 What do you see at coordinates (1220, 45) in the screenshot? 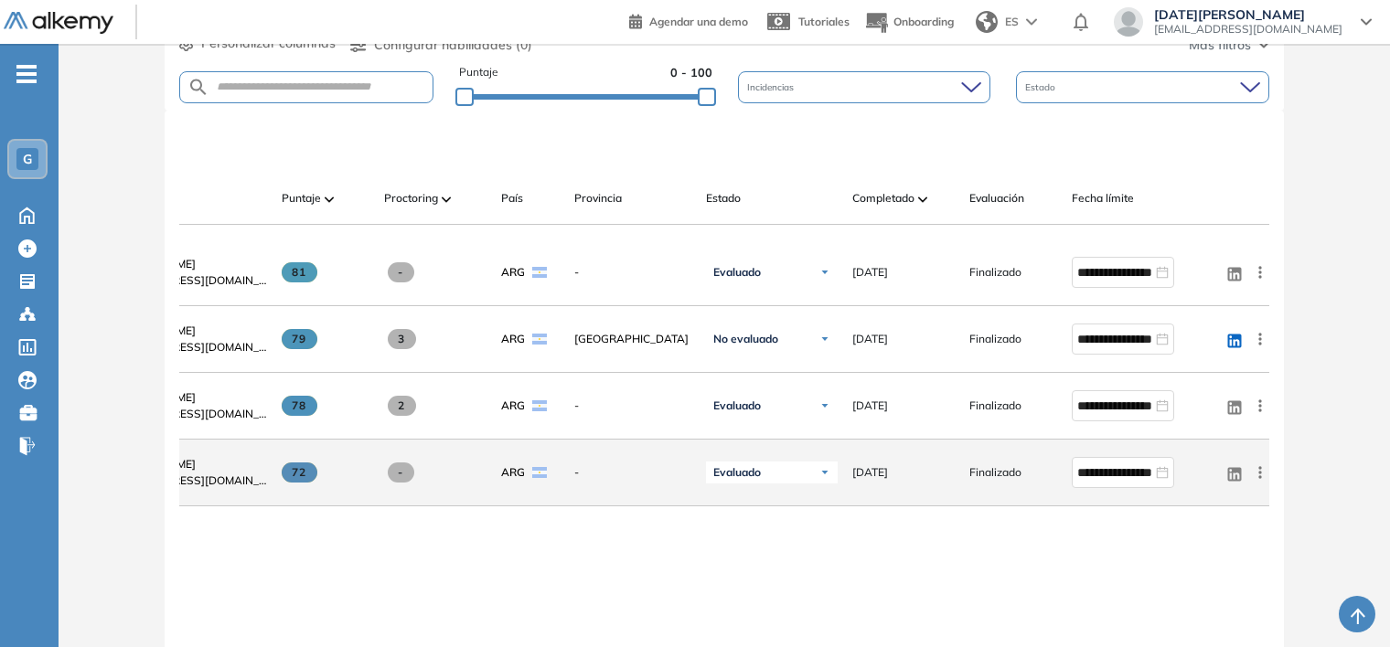
I see `span: Más filtros` at bounding box center [1220, 45].